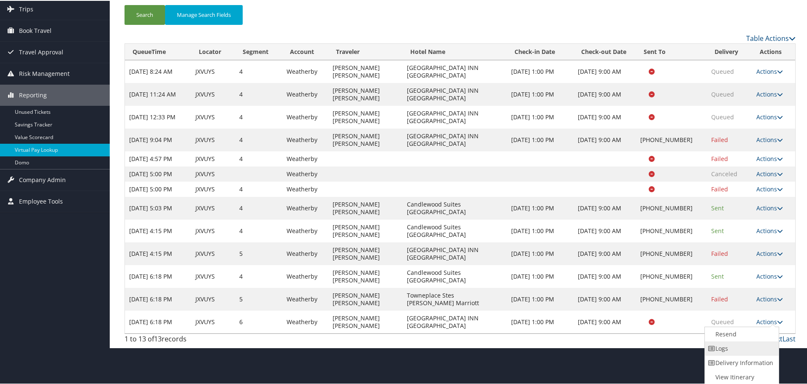 This screenshot has height=384, width=807. What do you see at coordinates (213, 51) in the screenshot?
I see `th: Locator: activate to sort column ascending` at bounding box center [213, 51].